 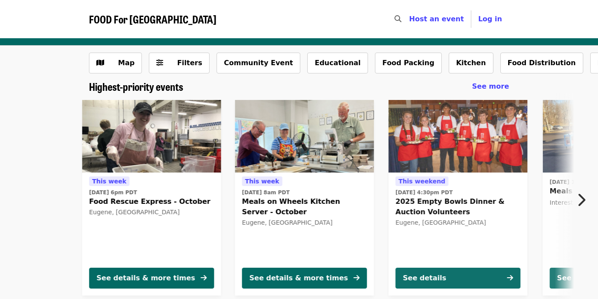 What do you see at coordinates (398, 19) in the screenshot?
I see `i: search icon` at bounding box center [398, 19].